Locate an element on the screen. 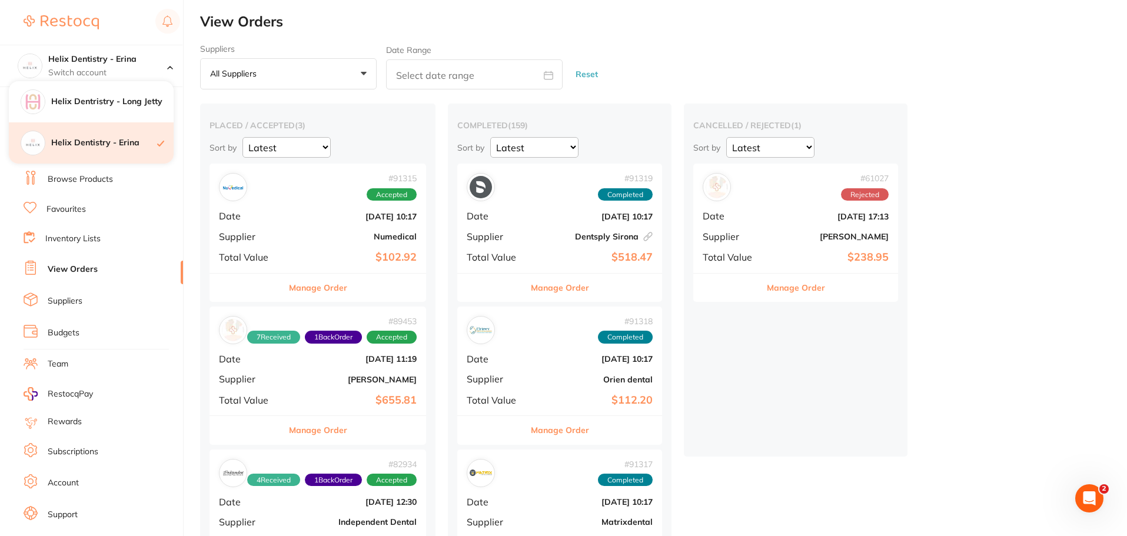 This screenshot has width=1127, height=536. b: $102.92 is located at coordinates (354, 257).